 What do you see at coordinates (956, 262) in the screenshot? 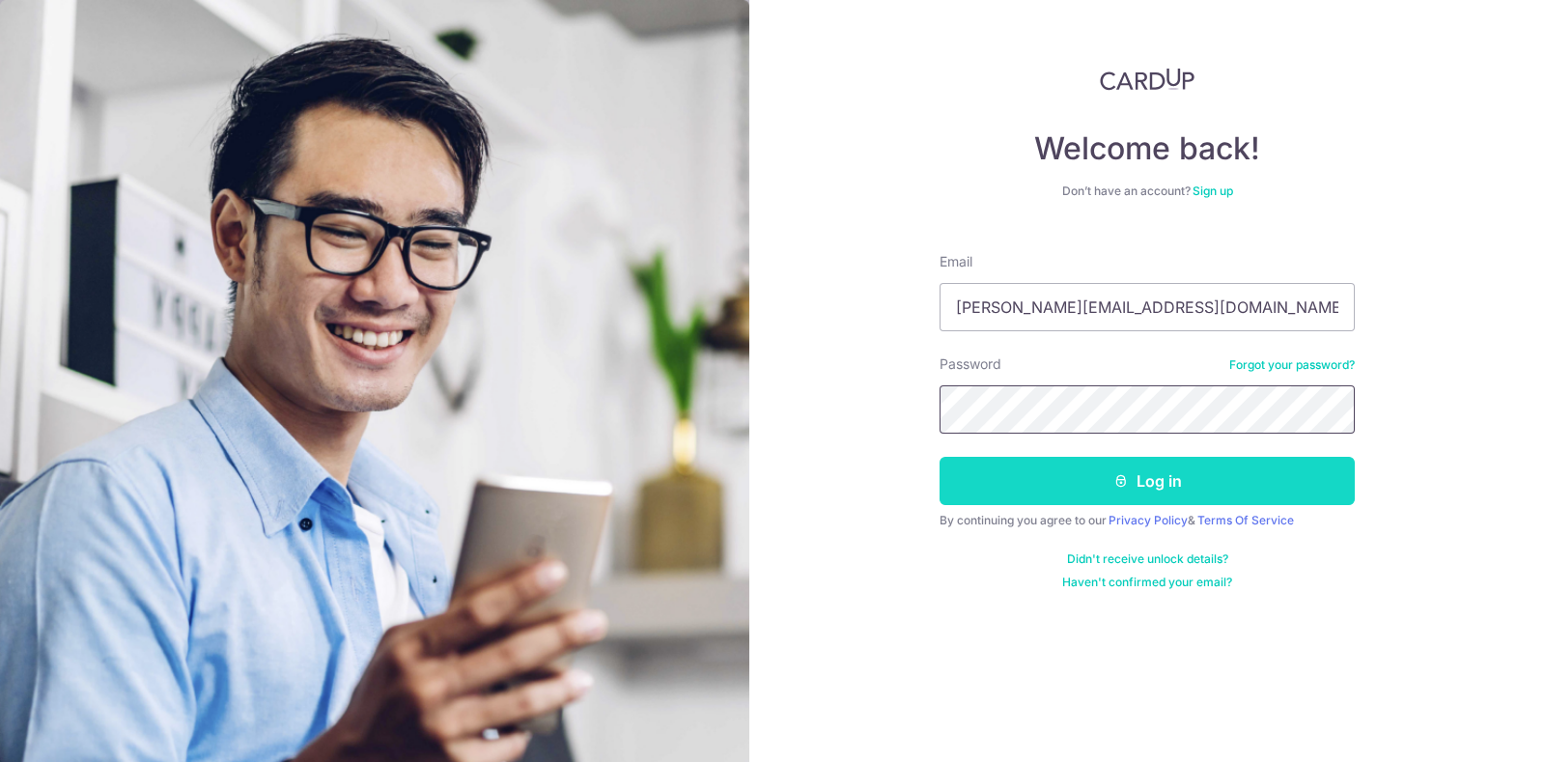
I see `label: Email` at bounding box center [956, 262].